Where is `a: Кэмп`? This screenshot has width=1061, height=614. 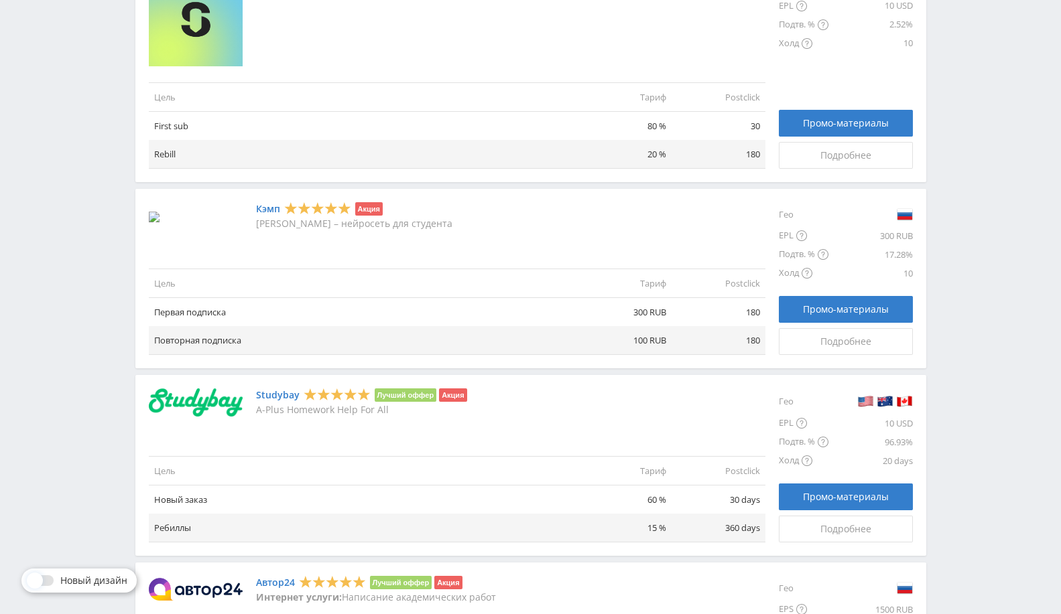
a: Кэмп is located at coordinates (268, 209).